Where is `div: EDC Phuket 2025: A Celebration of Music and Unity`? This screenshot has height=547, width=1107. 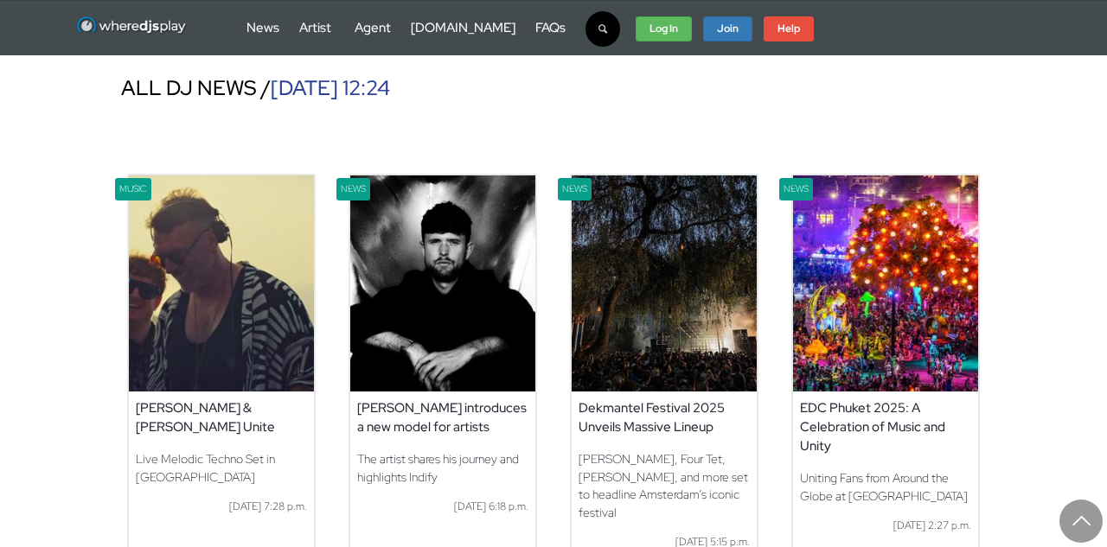
div: EDC Phuket 2025: A Celebration of Music and Unity is located at coordinates (886, 427).